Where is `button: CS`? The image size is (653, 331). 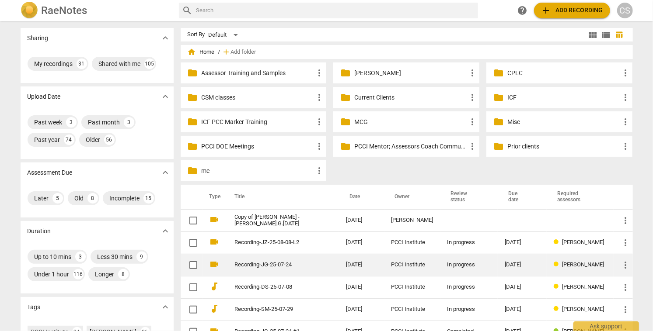
button: CS is located at coordinates (625, 10).